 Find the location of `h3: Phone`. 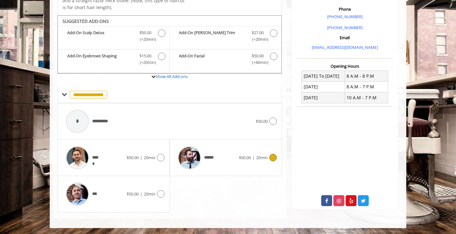

h3: Phone is located at coordinates (345, 9).